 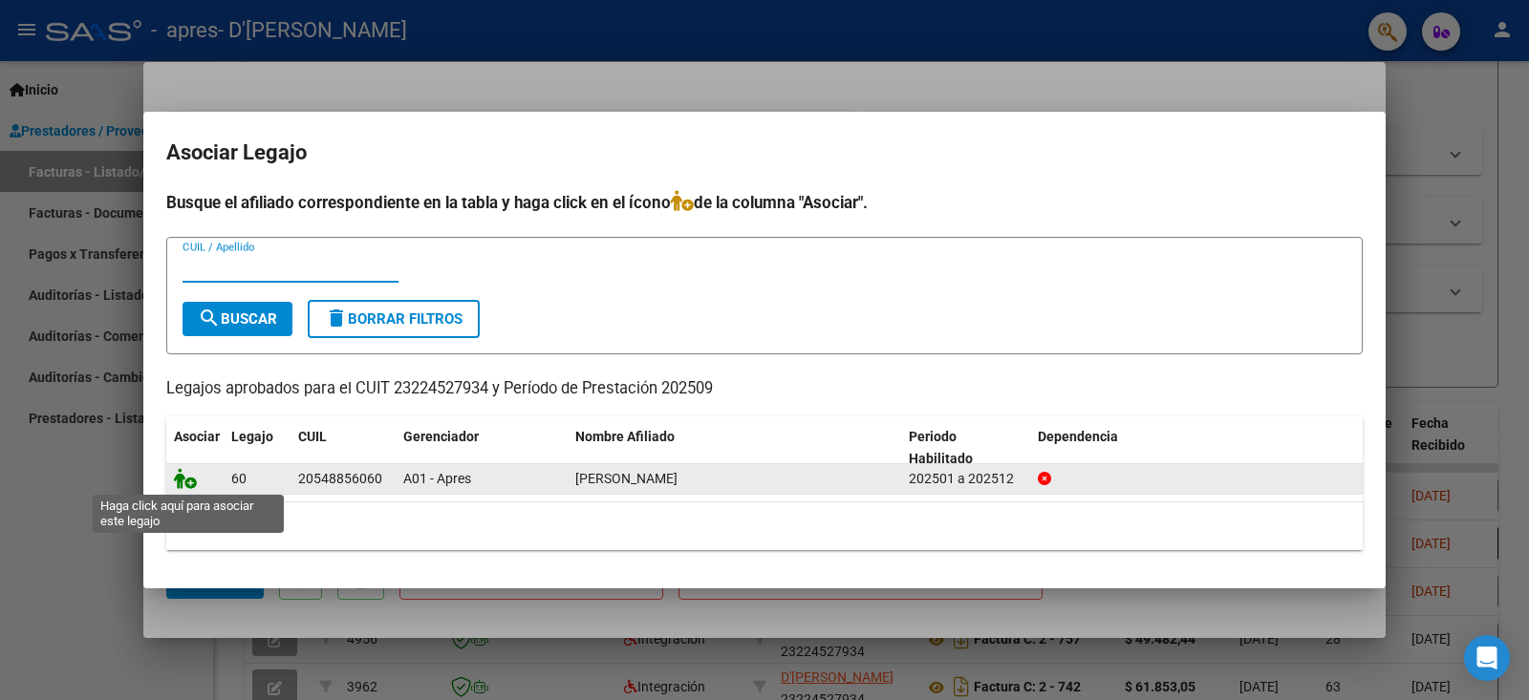 I want to click on span: Dependencia, so click(x=1078, y=437).